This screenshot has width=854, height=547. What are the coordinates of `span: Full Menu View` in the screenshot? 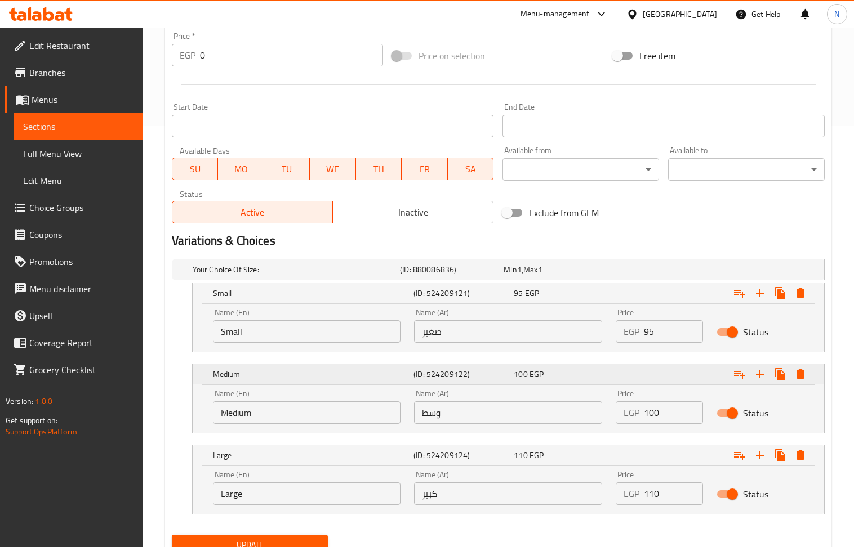 It's located at (78, 154).